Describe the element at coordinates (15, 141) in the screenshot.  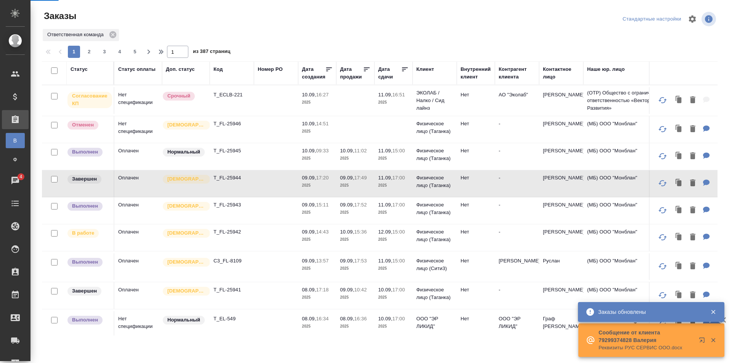
I see `span: В` at that location.